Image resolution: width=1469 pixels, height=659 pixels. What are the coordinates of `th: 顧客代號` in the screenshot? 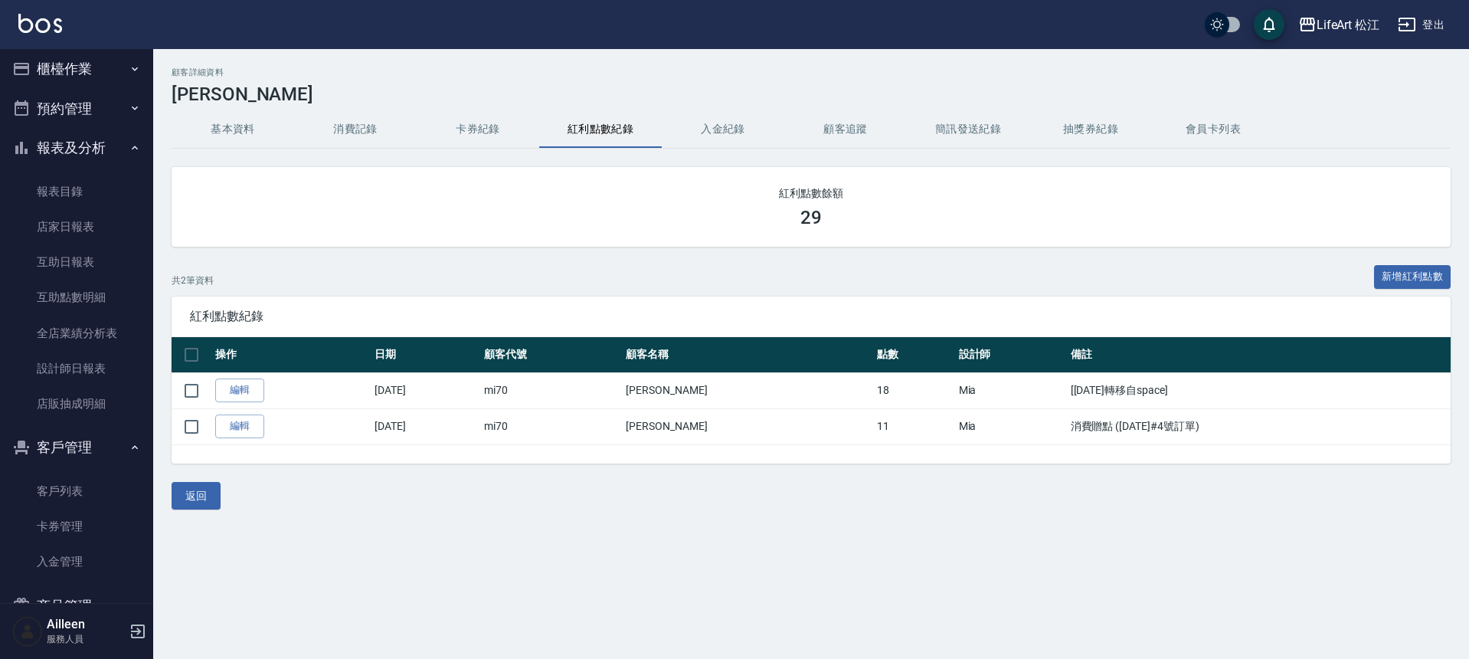 It's located at (551, 355).